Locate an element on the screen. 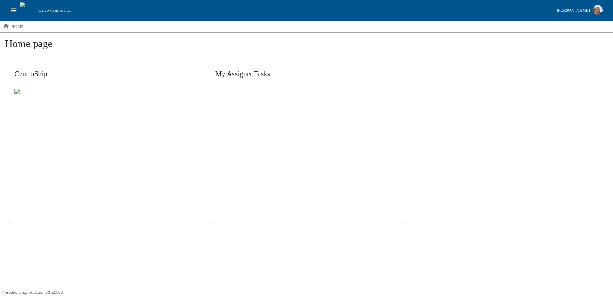  span: My Assigned is located at coordinates (307, 74).